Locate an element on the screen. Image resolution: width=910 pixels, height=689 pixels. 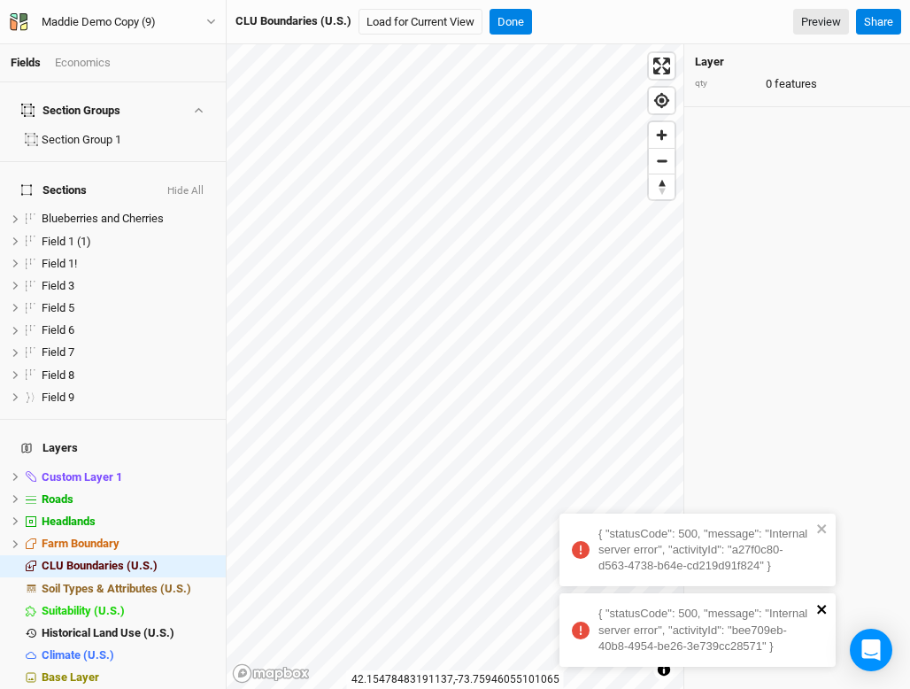
div: Field 1! is located at coordinates (128, 264).